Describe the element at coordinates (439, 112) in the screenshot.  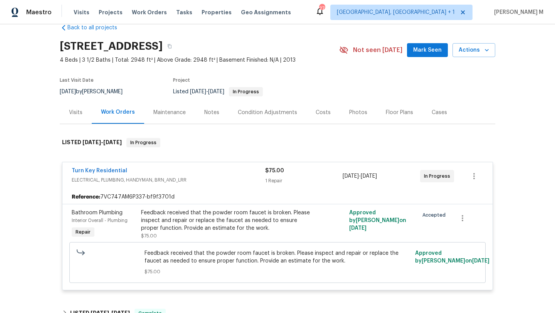
I see `div: Cases` at that location.